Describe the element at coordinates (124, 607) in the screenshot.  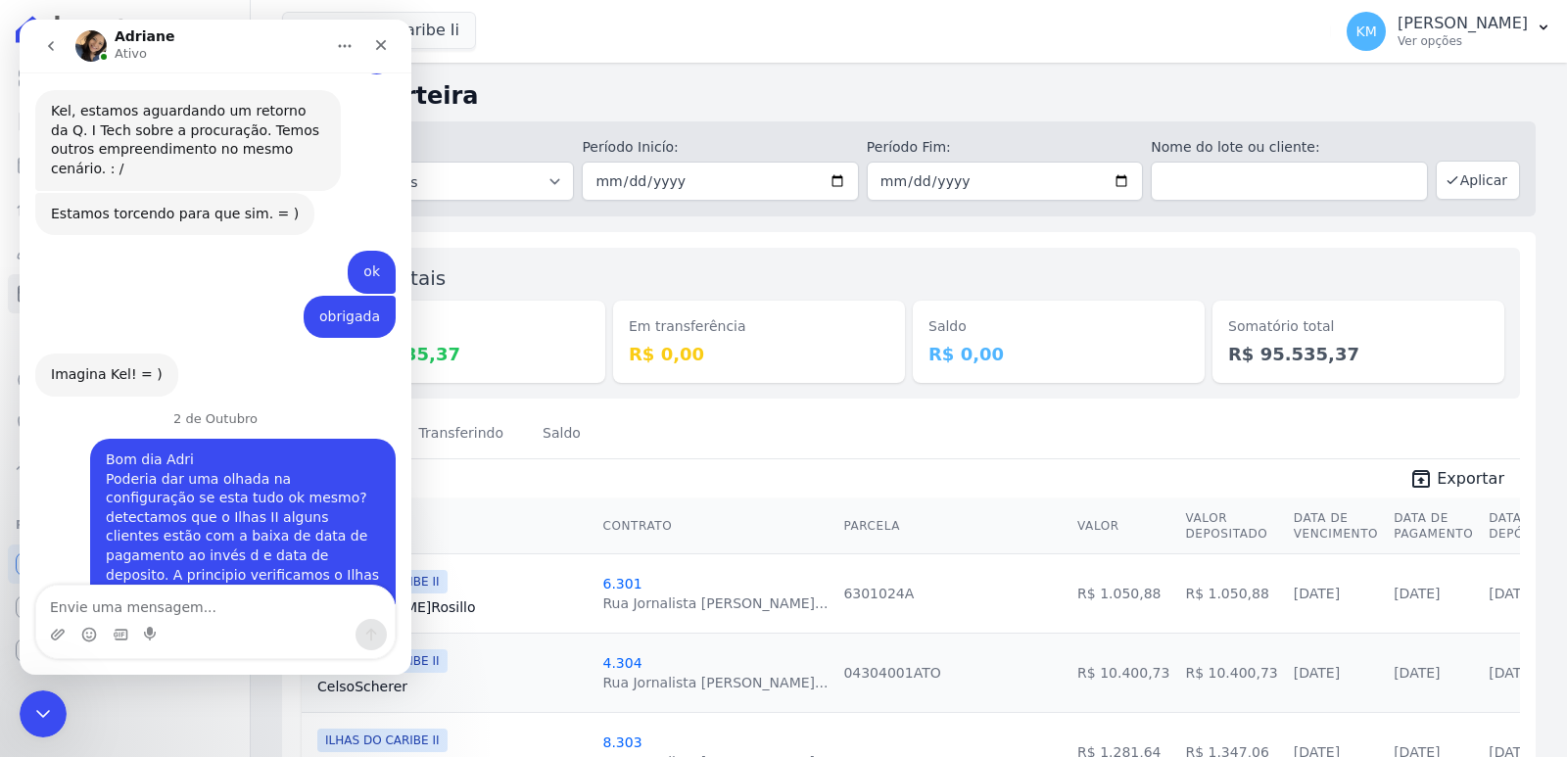
I see `a: Conta Hent` at that location.